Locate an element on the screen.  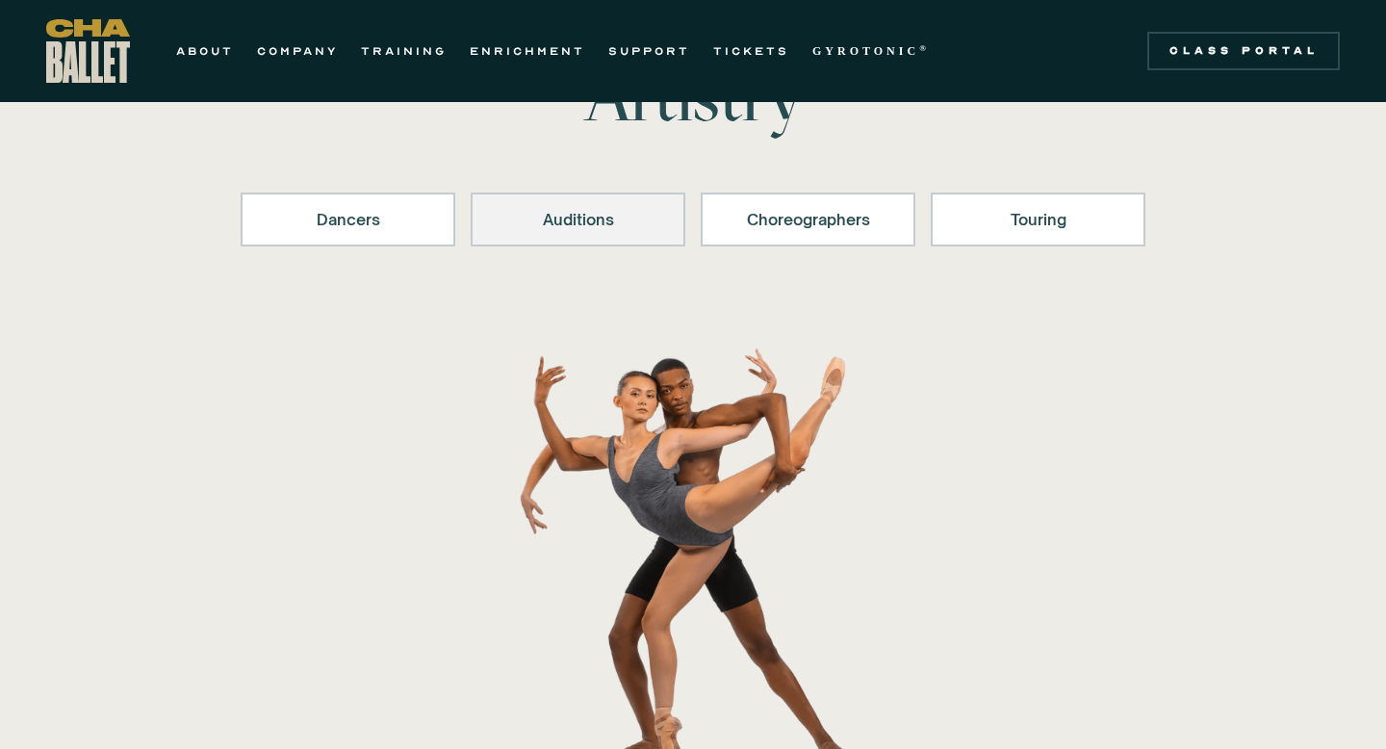
a: GYROTONIC® is located at coordinates (871, 51).